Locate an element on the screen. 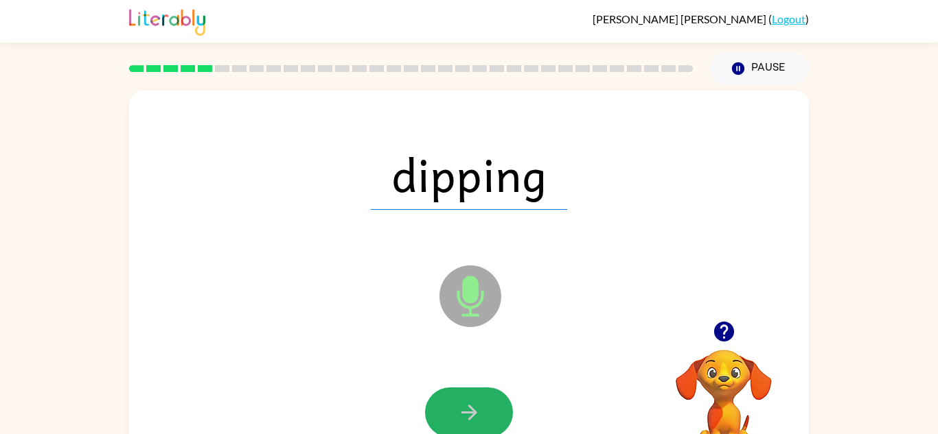 The width and height of the screenshot is (938, 434). a: Logout is located at coordinates (788, 19).